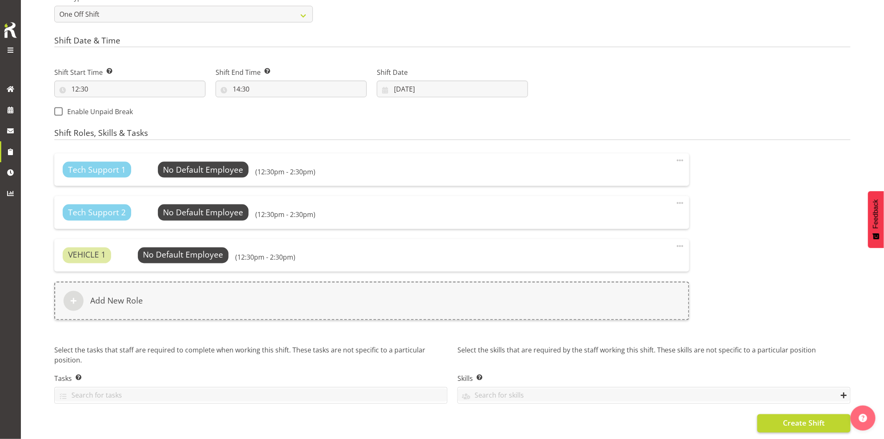 The width and height of the screenshot is (884, 439). What do you see at coordinates (10, 30) in the screenshot?
I see `img: Rosterit icon logo` at bounding box center [10, 30].